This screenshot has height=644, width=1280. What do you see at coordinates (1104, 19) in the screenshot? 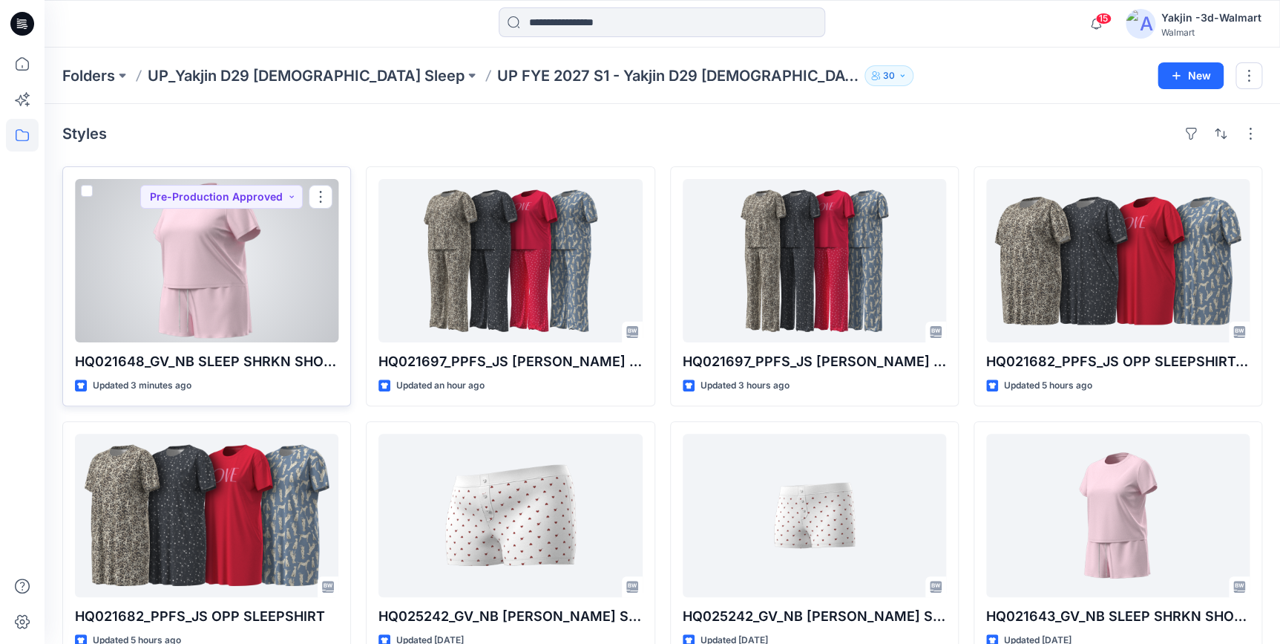
I see `span: 15` at bounding box center [1104, 19].